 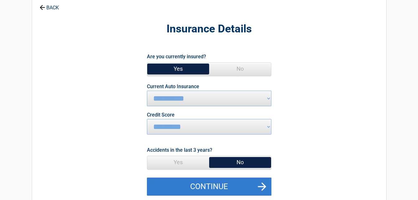 I want to click on label: Accidents in the last 3 years?, so click(x=180, y=150).